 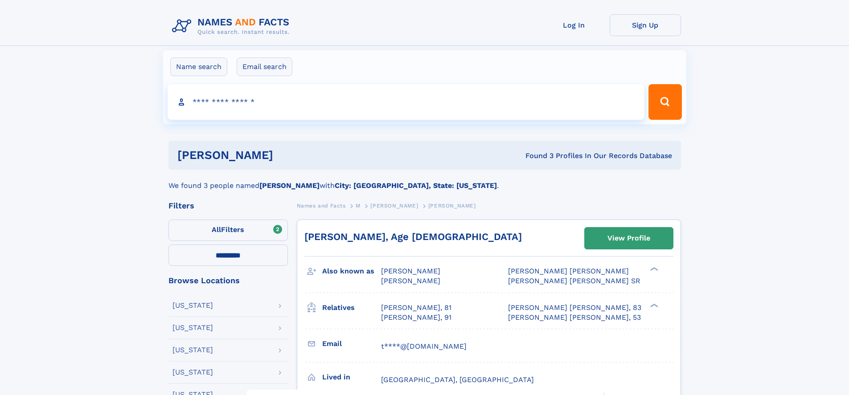 I want to click on h3: Email, so click(x=352, y=344).